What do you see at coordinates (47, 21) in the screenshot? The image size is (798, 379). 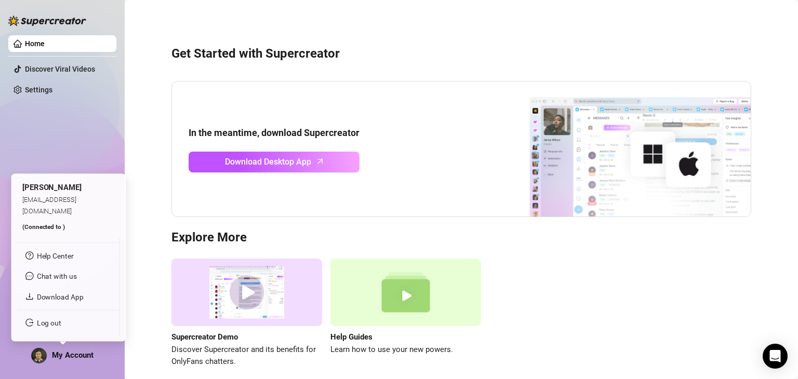 I see `img: logo-BBDzfeDw.svg` at bounding box center [47, 21].